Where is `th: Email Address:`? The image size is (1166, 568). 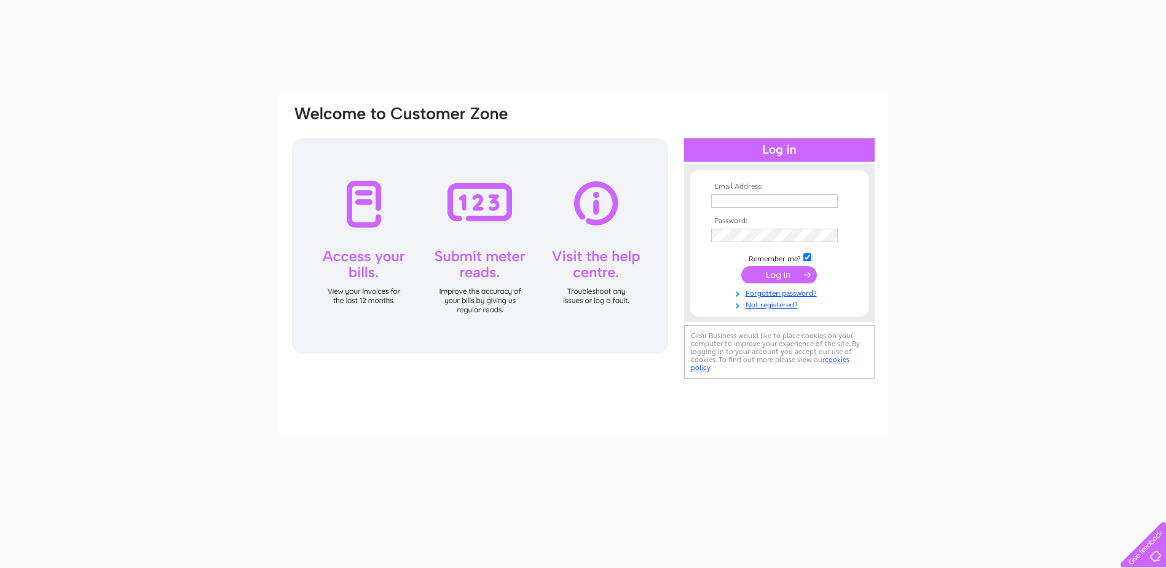
th: Email Address: is located at coordinates (779, 187).